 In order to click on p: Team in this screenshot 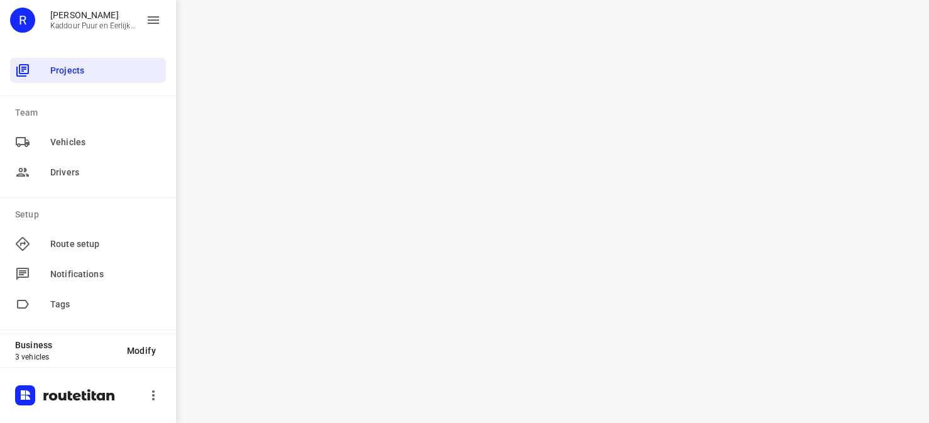, I will do `click(90, 112)`.